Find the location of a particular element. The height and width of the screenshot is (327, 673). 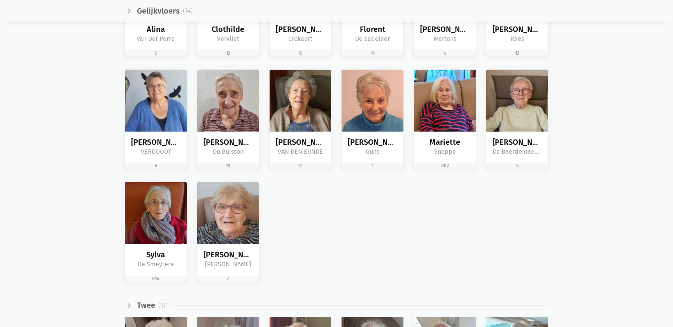

div: Mariette is located at coordinates (445, 142).